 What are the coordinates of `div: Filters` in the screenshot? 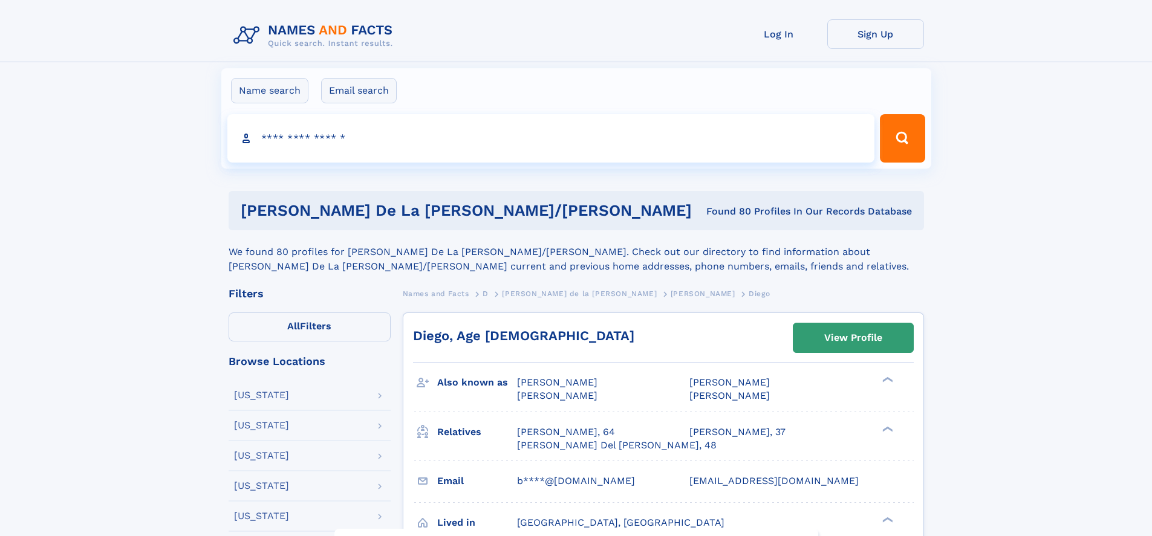 It's located at (310, 294).